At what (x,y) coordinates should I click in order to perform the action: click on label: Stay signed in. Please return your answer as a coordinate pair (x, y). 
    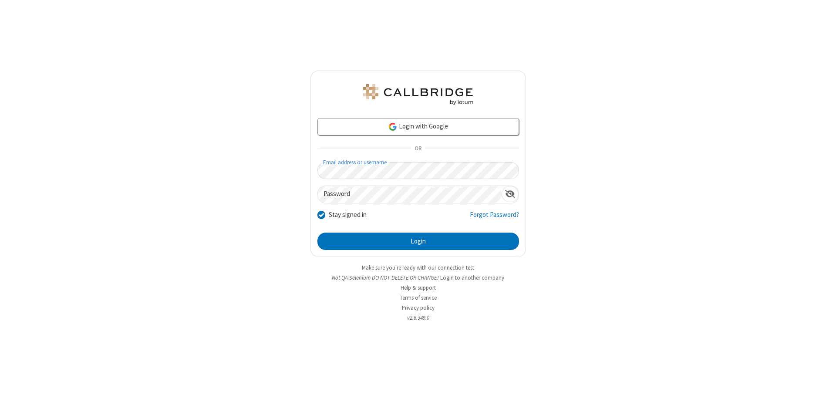
    Looking at the image, I should click on (347, 215).